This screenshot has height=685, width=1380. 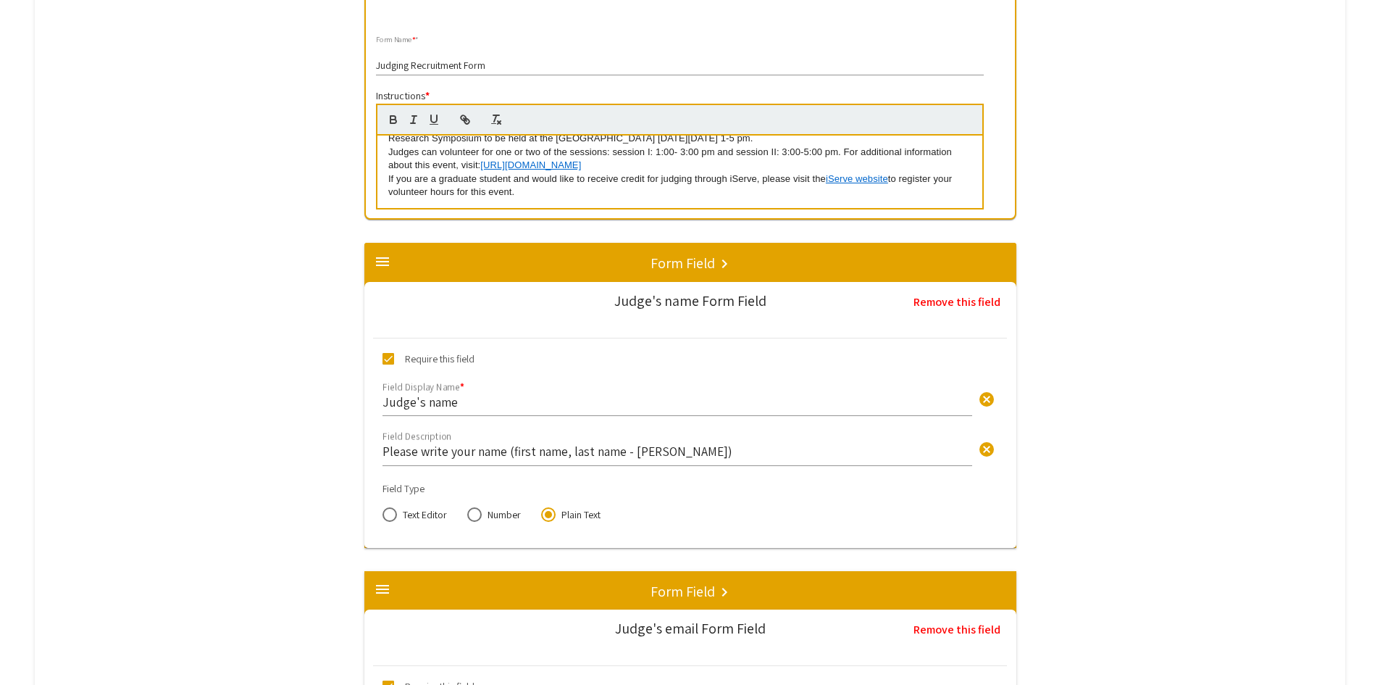 I want to click on div: Form Field, so click(x=691, y=418).